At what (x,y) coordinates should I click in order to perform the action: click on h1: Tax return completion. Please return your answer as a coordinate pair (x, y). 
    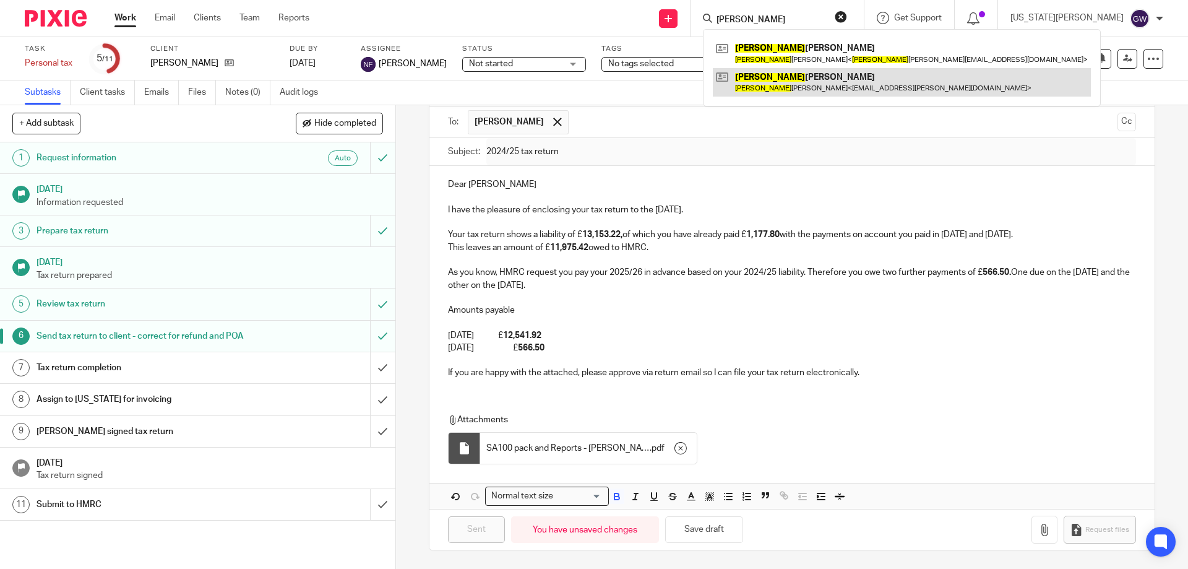
    Looking at the image, I should click on (144, 367).